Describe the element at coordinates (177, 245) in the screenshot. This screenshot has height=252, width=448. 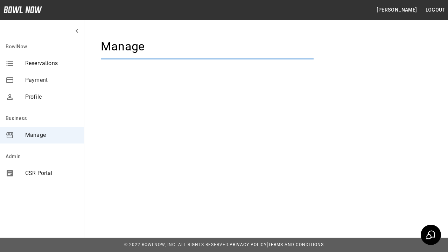
I see `span: © 2022 BowlNow, Inc. All Rights Reserved.` at that location.